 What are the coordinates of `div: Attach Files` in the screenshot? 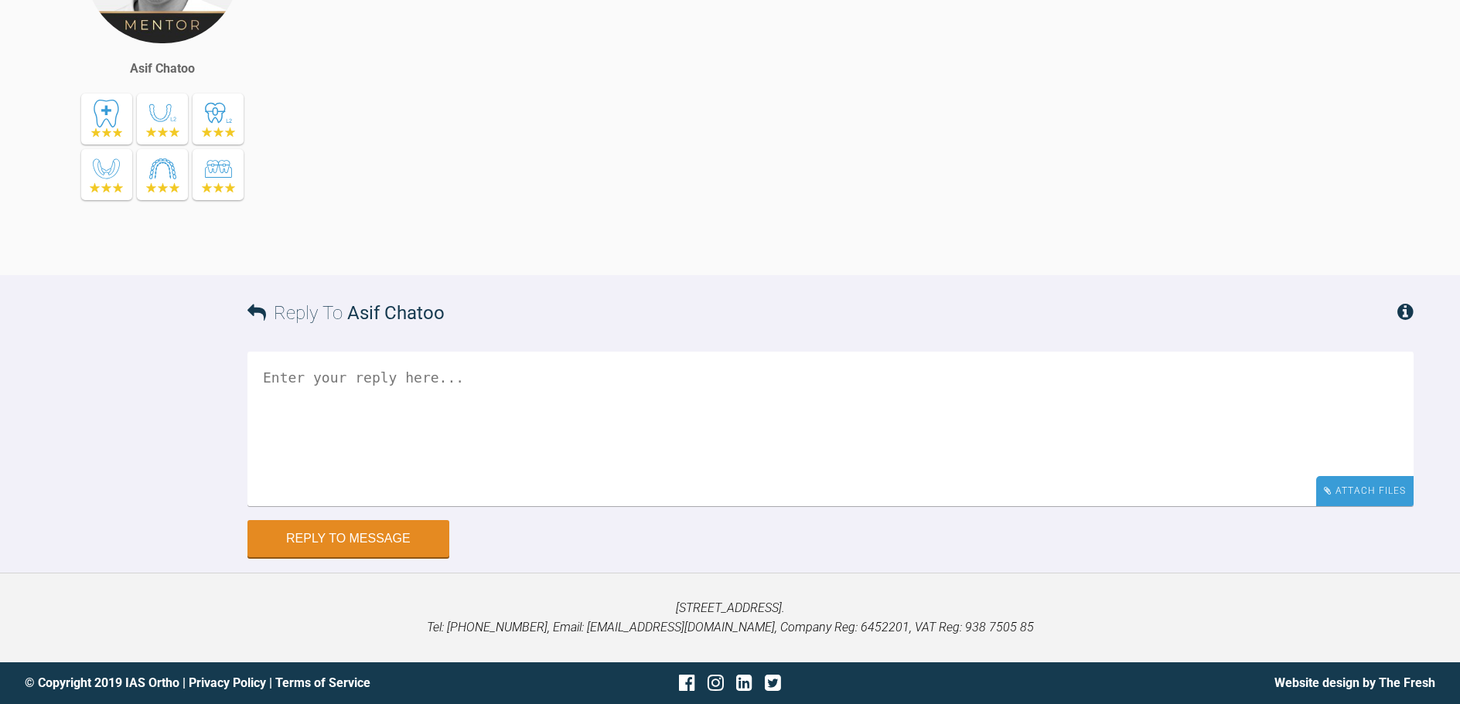 It's located at (1365, 491).